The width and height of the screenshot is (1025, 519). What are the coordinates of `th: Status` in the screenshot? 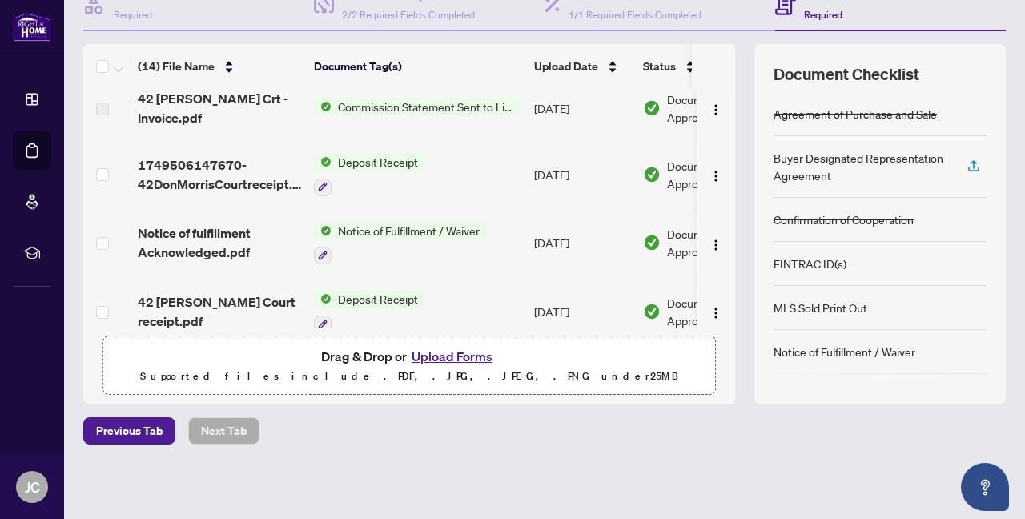 It's located at (705, 66).